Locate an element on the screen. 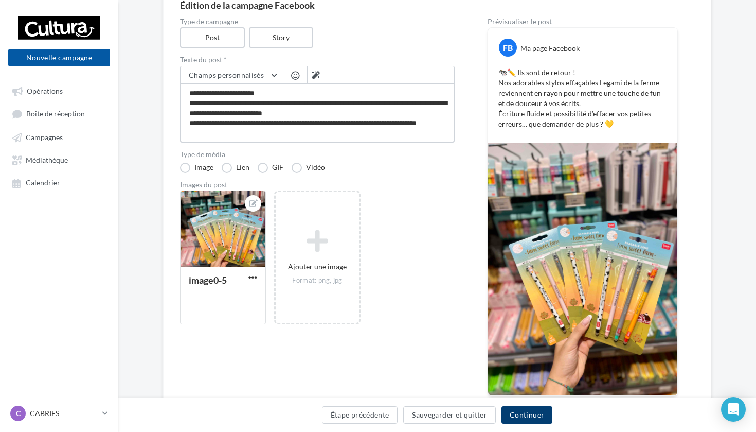 The height and width of the screenshot is (432, 756). a: Boîte de réception is located at coordinates (59, 113).